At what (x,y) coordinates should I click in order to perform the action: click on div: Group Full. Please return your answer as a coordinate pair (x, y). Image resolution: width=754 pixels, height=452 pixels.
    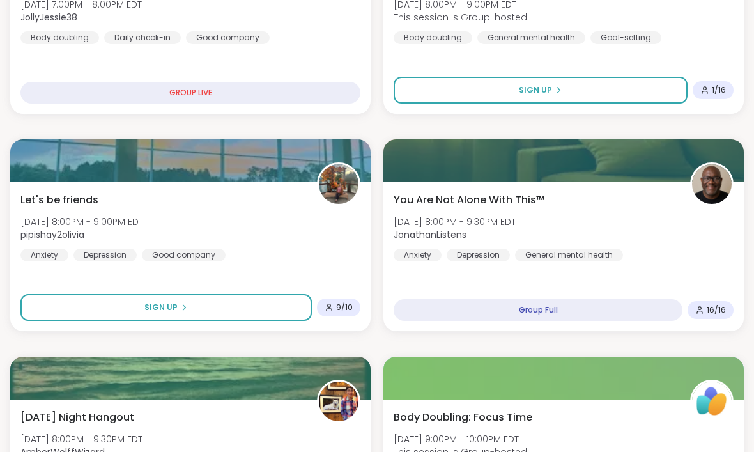
    Looking at the image, I should click on (538, 310).